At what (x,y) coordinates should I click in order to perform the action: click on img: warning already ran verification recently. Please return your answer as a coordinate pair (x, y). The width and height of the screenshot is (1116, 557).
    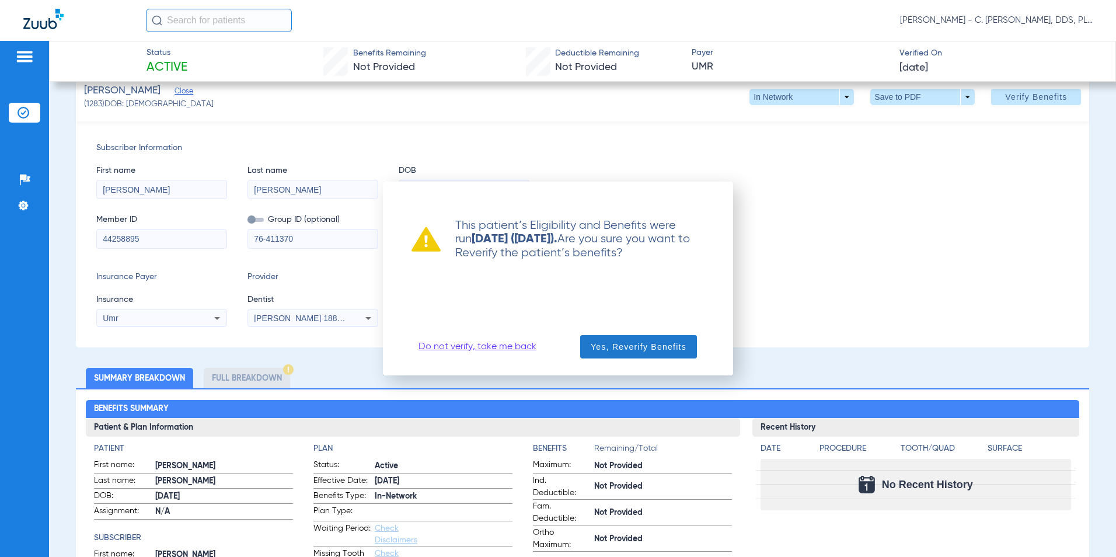
    Looking at the image, I should click on (426, 239).